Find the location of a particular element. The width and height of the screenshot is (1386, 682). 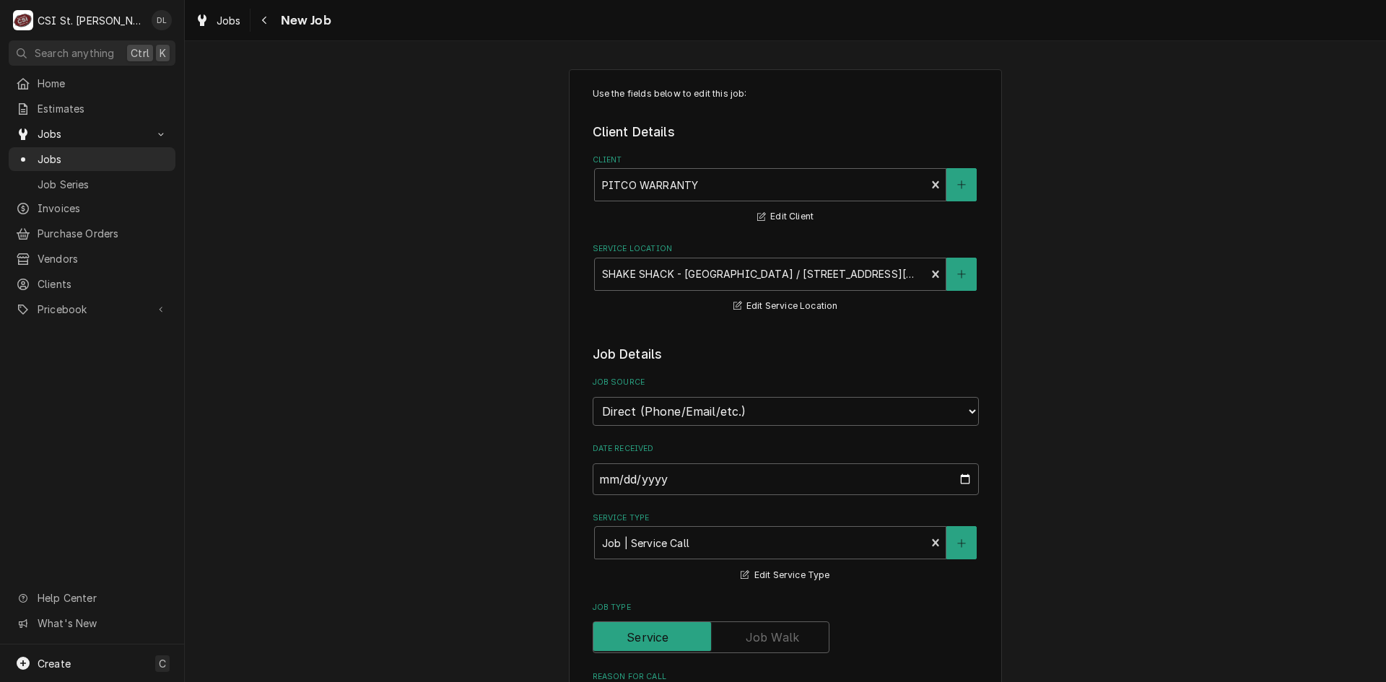

p: Use the fields below to edit this job: is located at coordinates (785, 94).